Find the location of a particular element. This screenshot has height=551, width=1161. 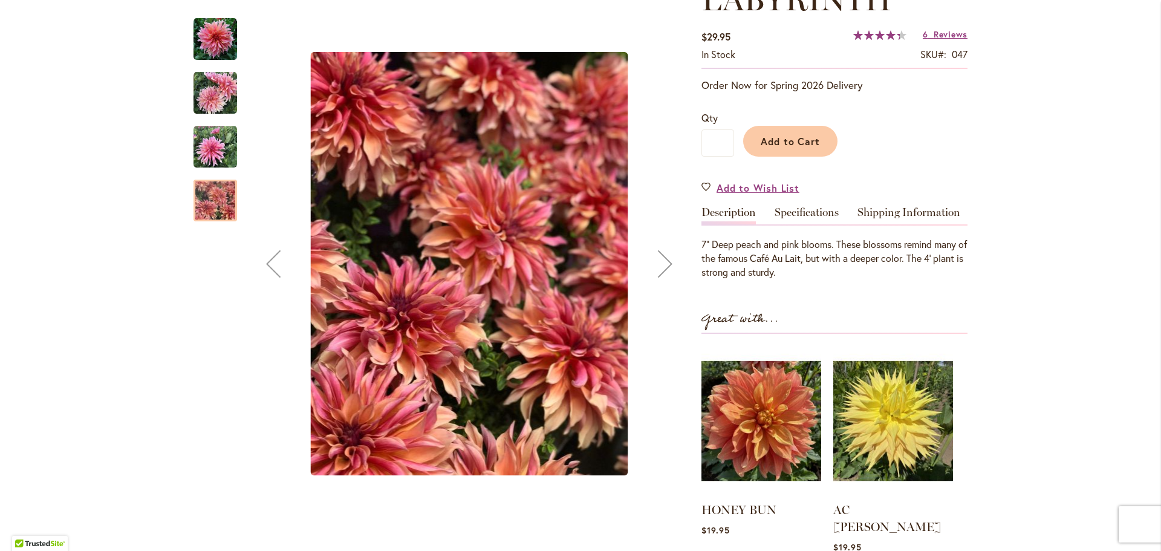

span: $29.95 is located at coordinates (716, 36).